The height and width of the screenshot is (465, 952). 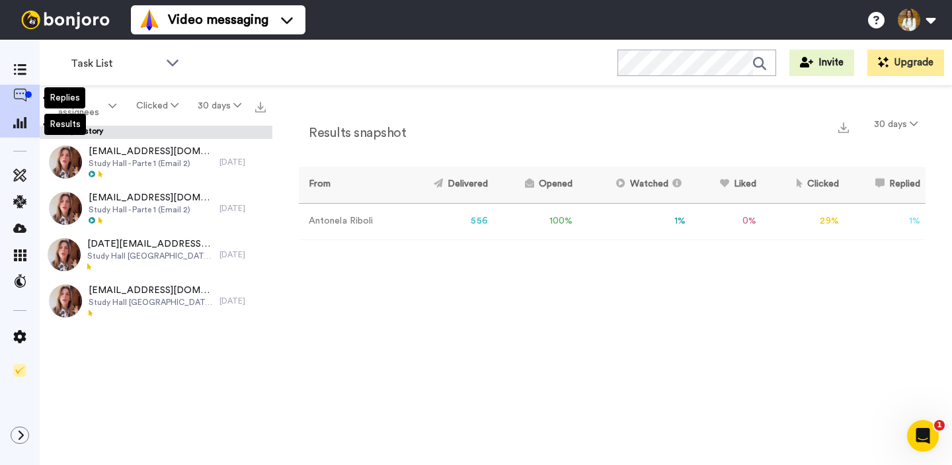 What do you see at coordinates (65, 98) in the screenshot?
I see `div: Replies` at bounding box center [65, 98].